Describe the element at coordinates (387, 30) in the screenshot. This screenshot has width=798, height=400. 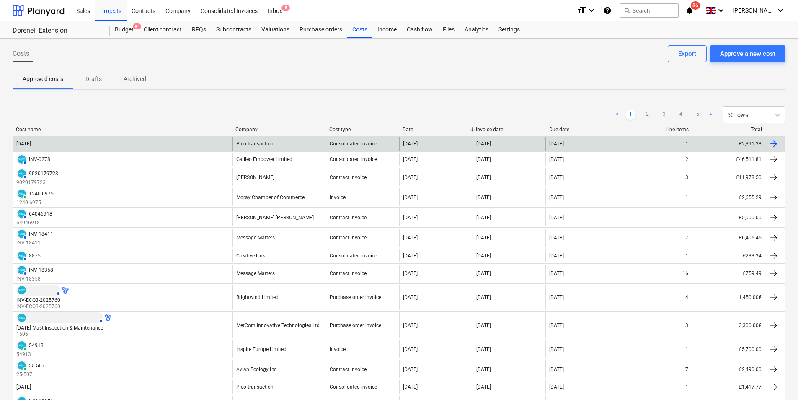
I see `div: Income` at that location.